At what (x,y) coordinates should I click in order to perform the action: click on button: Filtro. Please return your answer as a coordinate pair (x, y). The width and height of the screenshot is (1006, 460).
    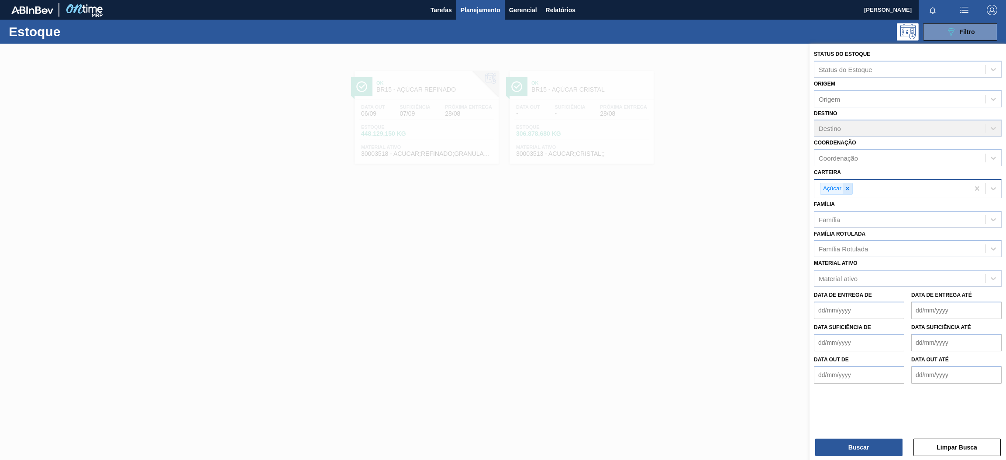
    Looking at the image, I should click on (960, 32).